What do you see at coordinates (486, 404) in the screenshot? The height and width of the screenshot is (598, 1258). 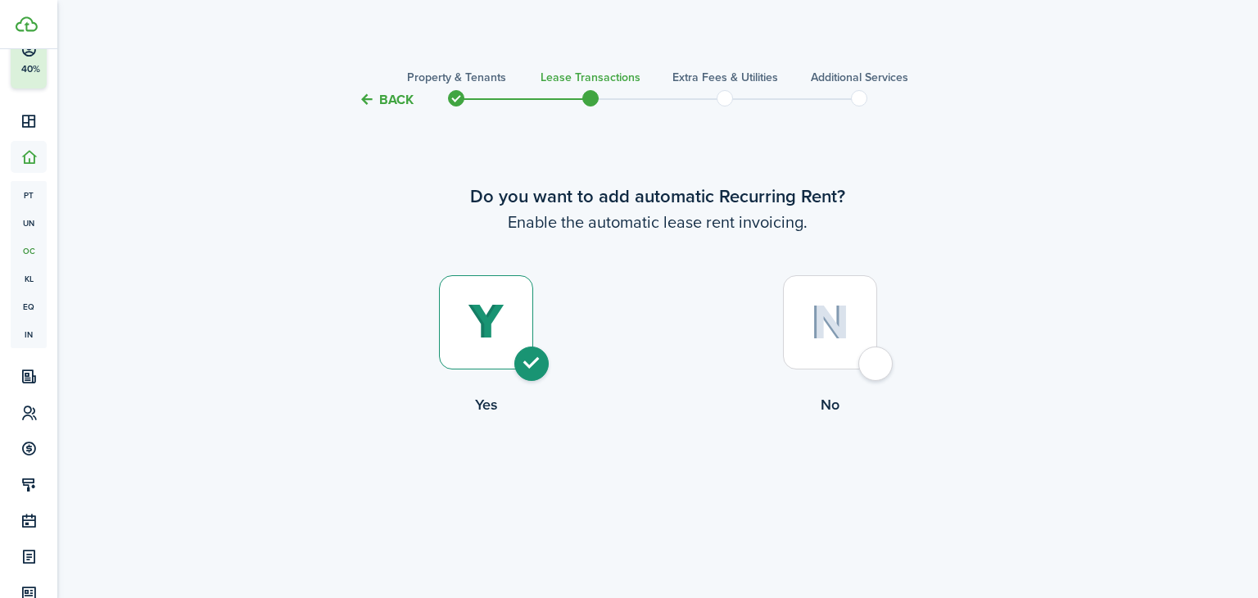 I see `control-radio-card-title: Yes` at bounding box center [486, 404].